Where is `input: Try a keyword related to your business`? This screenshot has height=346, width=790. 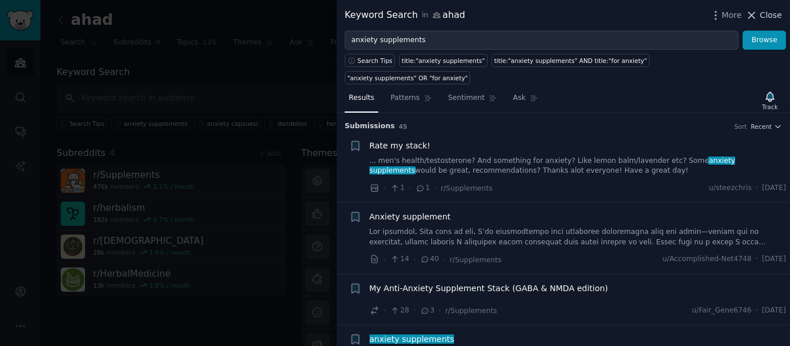 input: Try a keyword related to your business is located at coordinates (541, 40).